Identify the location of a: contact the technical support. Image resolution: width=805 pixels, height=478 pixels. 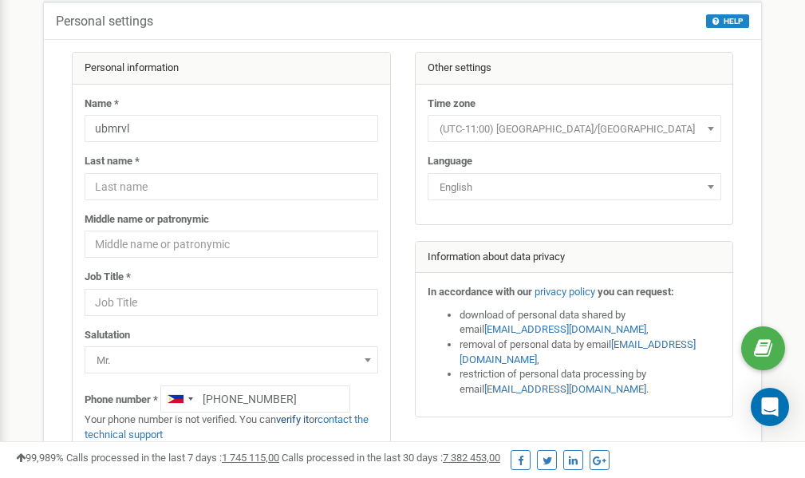
(227, 427).